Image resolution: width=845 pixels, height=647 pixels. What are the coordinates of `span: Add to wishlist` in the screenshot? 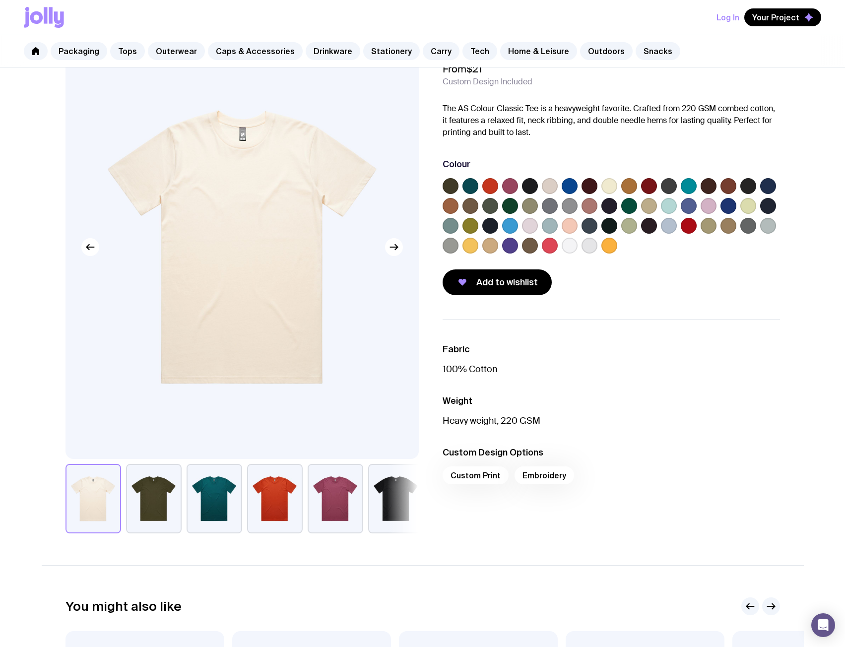 It's located at (507, 282).